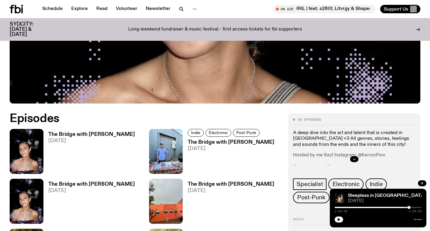 Image resolution: width=430 pixels, height=231 pixels. What do you see at coordinates (309, 120) in the screenshot?
I see `span: 26 episodes` at bounding box center [309, 120].